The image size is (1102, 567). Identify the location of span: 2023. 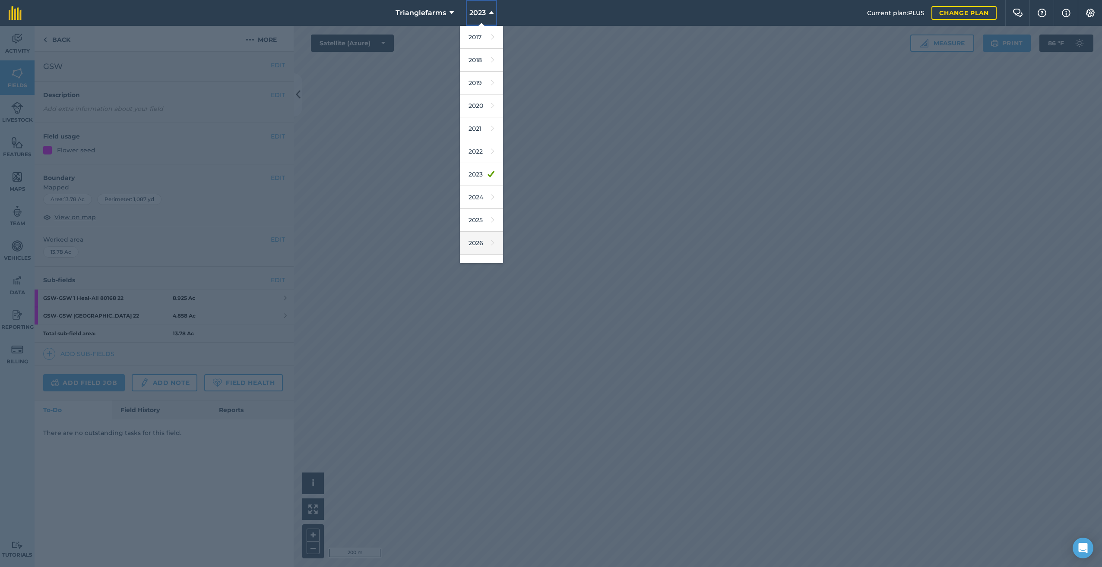
(478, 13).